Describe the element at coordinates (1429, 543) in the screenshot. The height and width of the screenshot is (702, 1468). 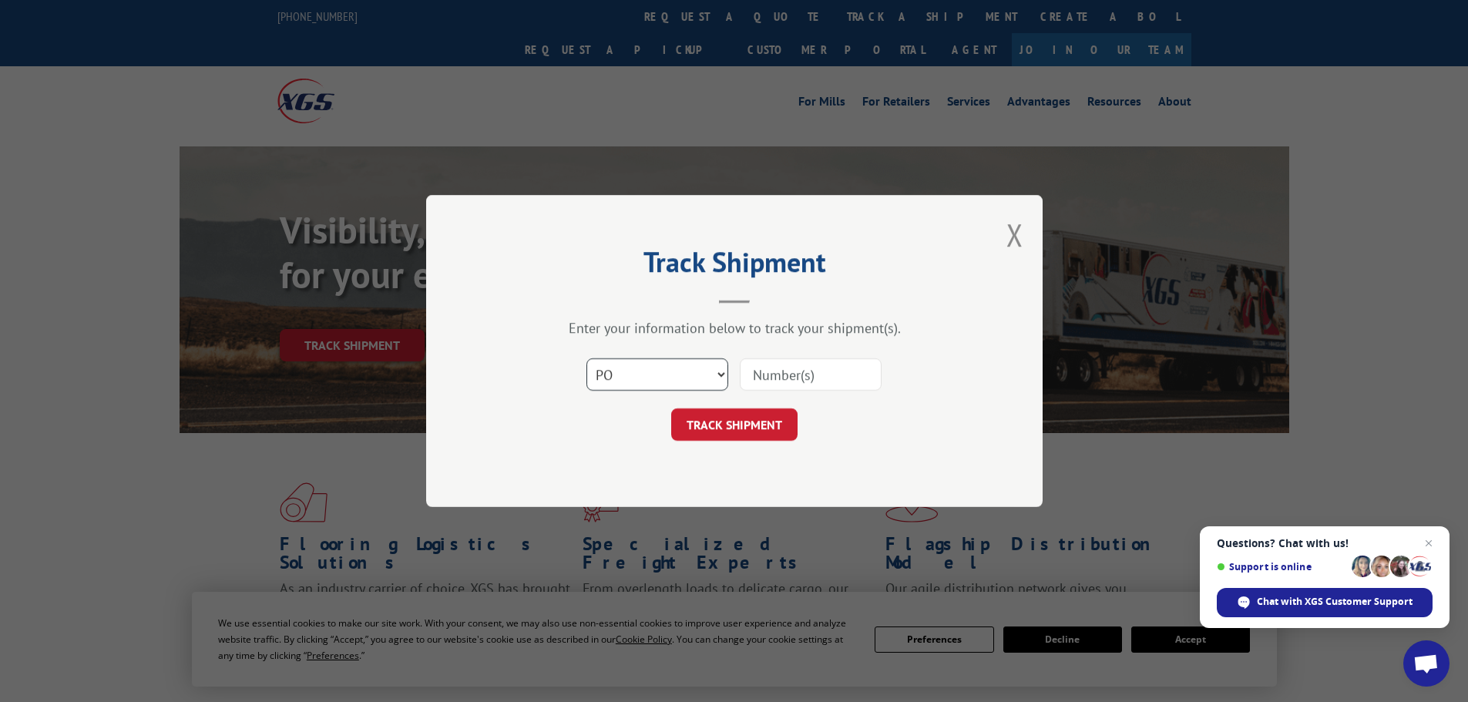
I see `span: Close chat` at that location.